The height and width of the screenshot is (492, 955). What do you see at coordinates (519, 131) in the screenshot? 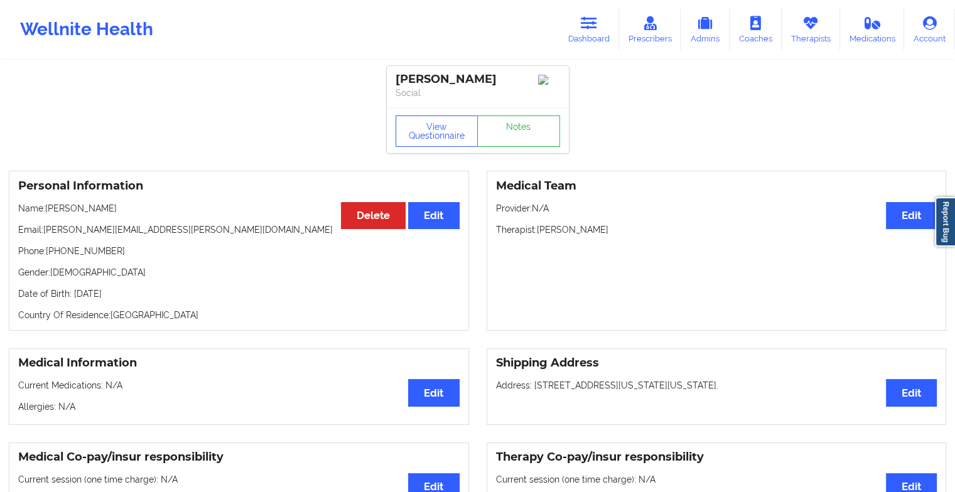
I see `a: Notes` at bounding box center [519, 131].